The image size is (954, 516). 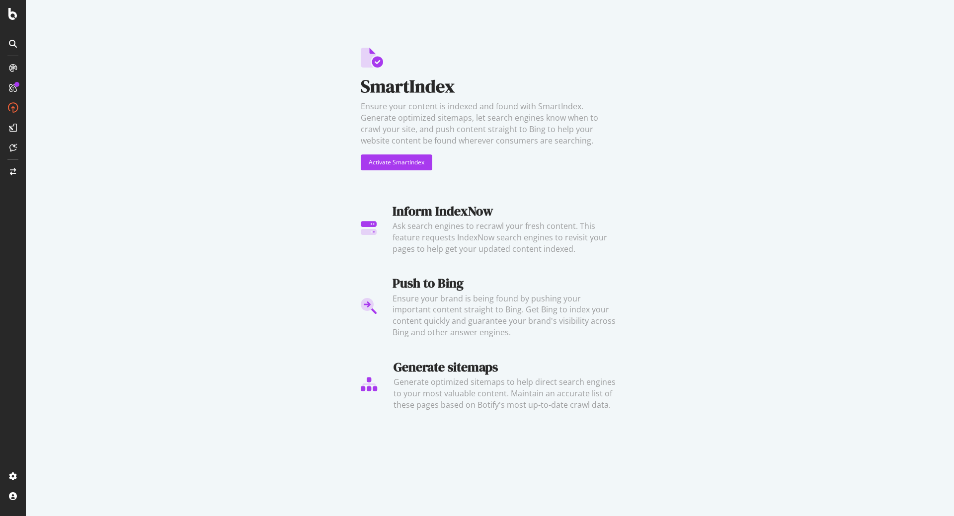 I want to click on div: Inform IndexNow, so click(x=506, y=211).